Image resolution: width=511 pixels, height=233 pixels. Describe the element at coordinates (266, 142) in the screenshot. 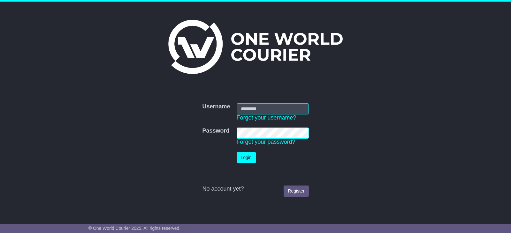

I see `a: Forgot your password?` at that location.